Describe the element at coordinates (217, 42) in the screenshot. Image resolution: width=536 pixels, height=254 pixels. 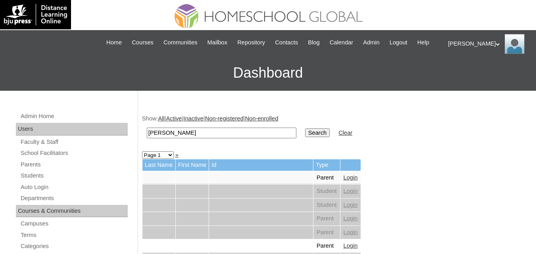
I see `span: Mailbox` at that location.